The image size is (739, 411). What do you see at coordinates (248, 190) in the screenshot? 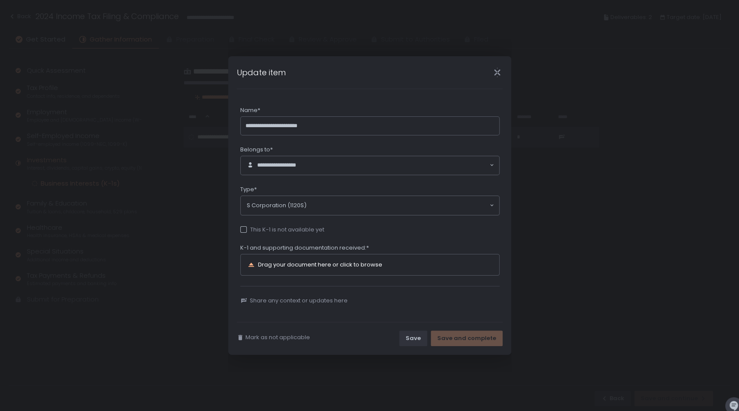
I see `span: Type*` at bounding box center [248, 190].